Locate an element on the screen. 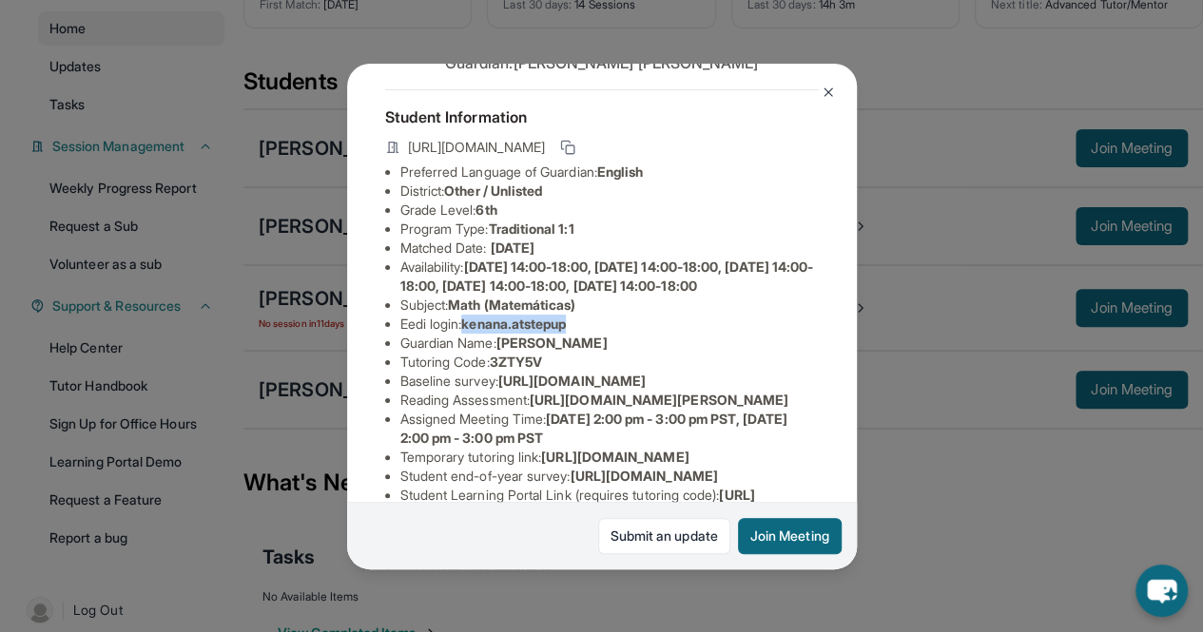 The height and width of the screenshot is (632, 1203). li: Grade Level: is located at coordinates (609, 210).